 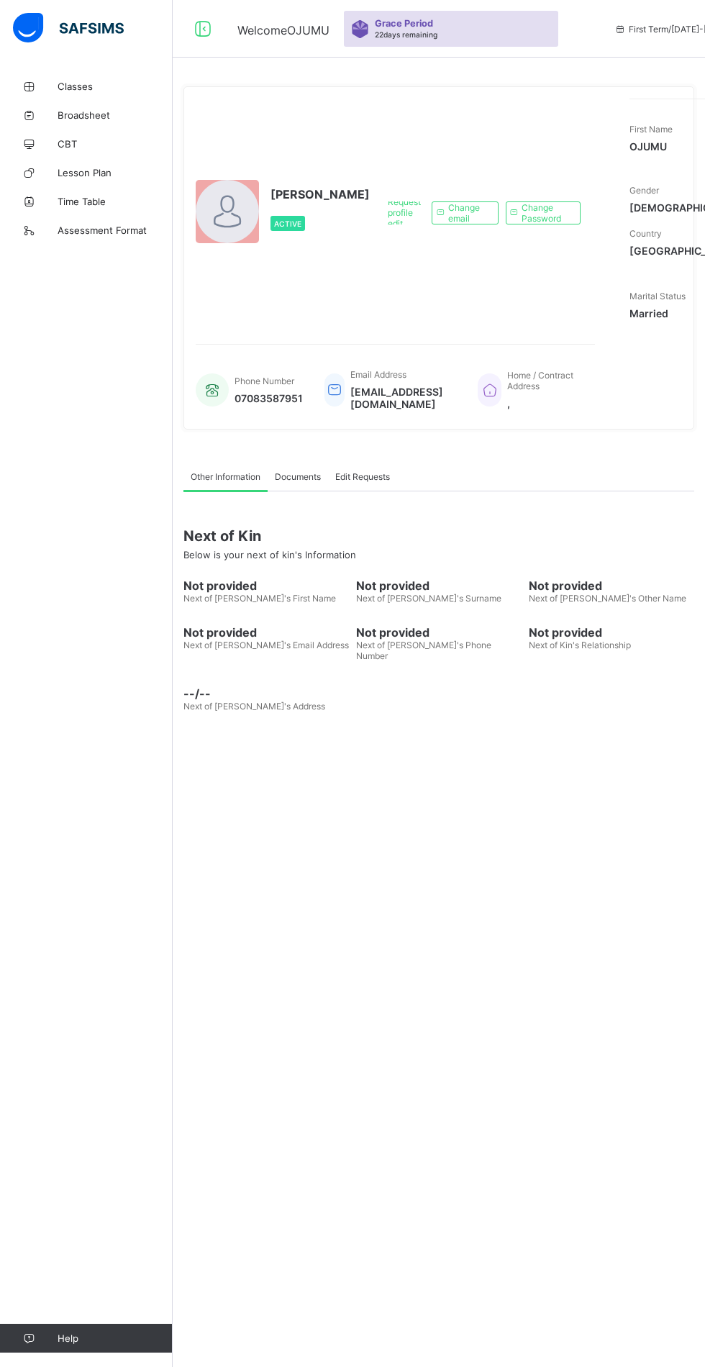 What do you see at coordinates (406, 35) in the screenshot?
I see `span: 22 days remaining` at bounding box center [406, 35].